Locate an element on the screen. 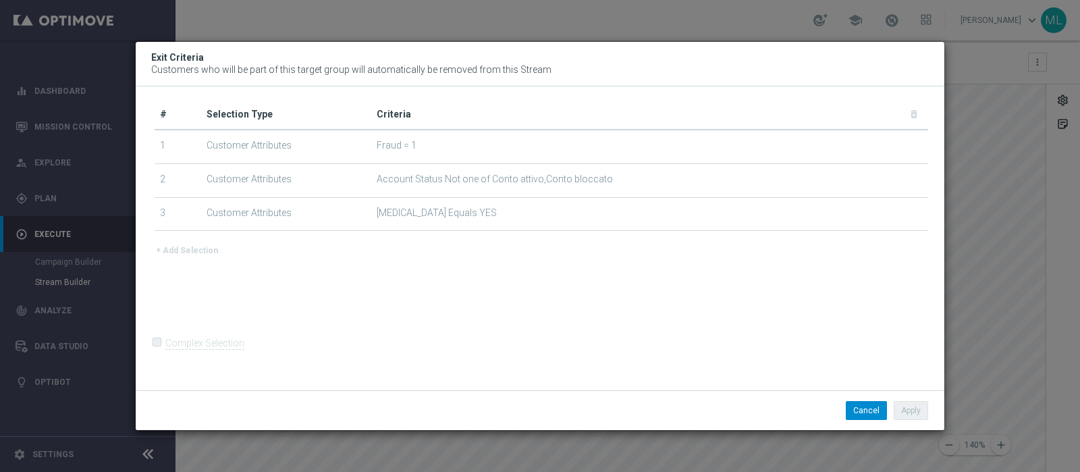  td: 3 is located at coordinates (177, 214).